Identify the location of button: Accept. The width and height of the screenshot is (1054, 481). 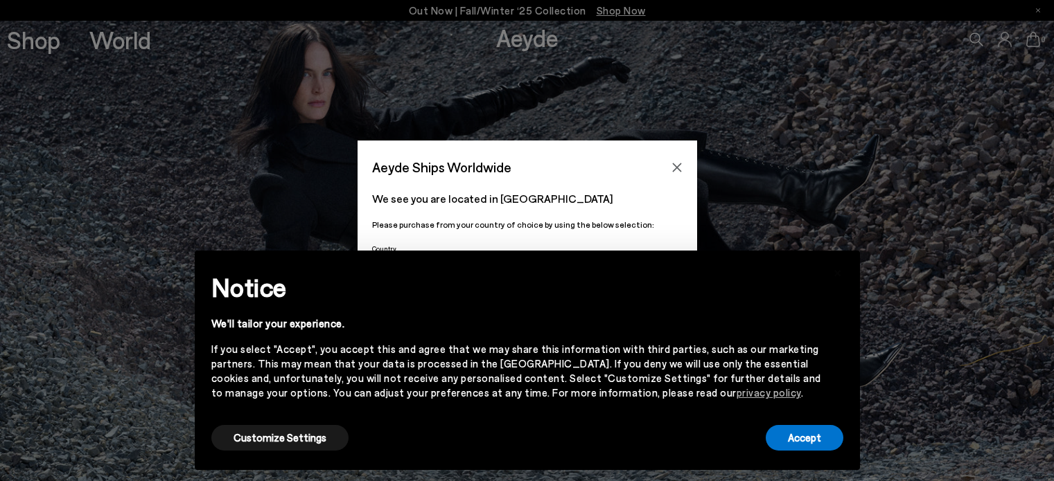
(804, 438).